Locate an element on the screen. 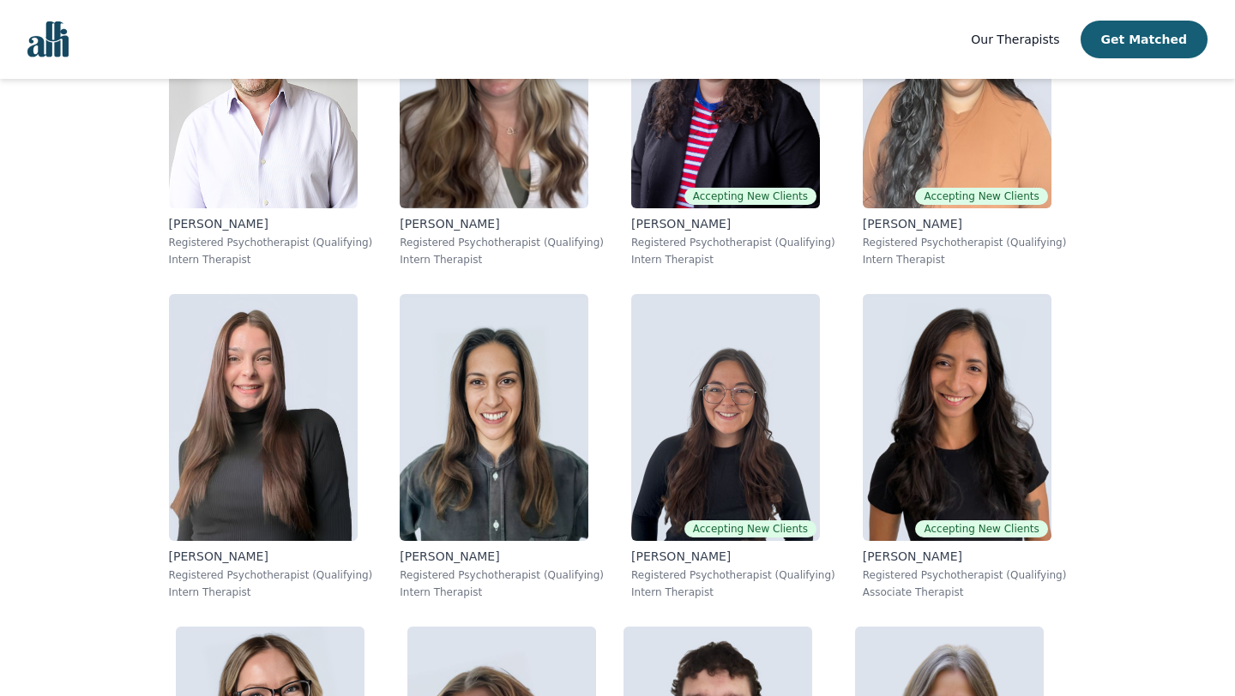 The height and width of the screenshot is (696, 1235). img: alli logo is located at coordinates (48, 39).